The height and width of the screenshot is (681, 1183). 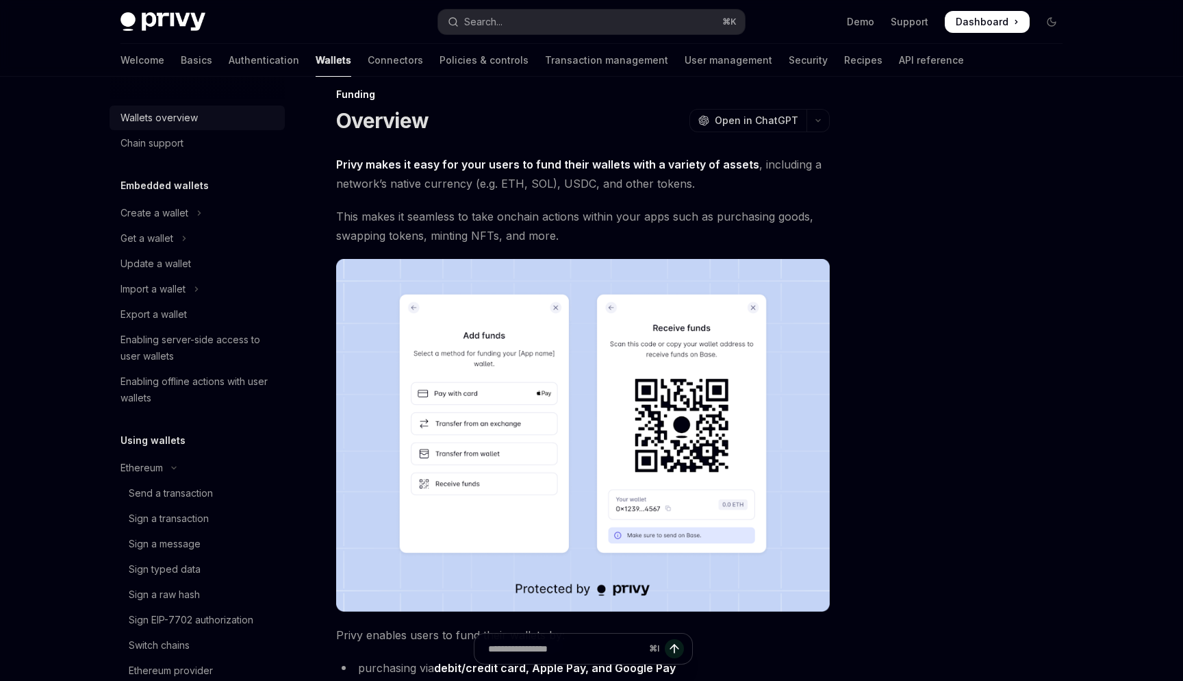 I want to click on a: Enabling offline actions with user wallets, so click(x=197, y=390).